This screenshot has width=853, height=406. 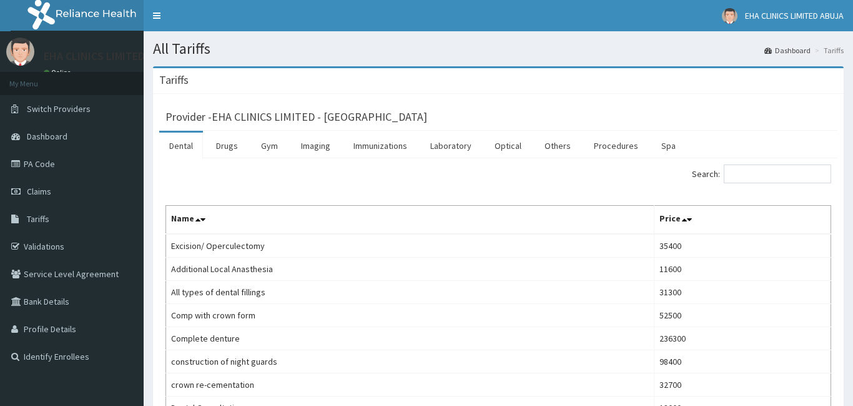 I want to click on th: Price, so click(x=743, y=220).